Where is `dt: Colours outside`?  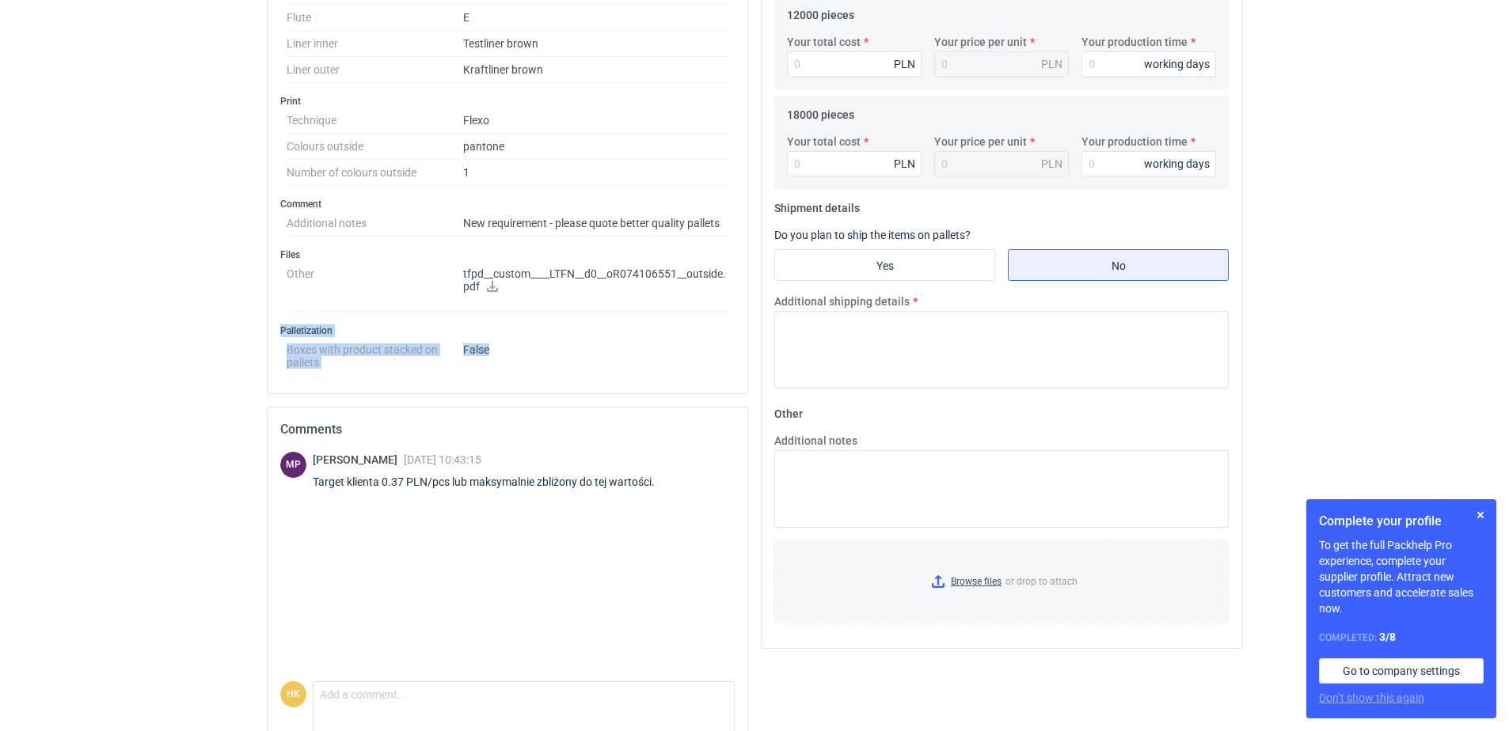
dt: Colours outside is located at coordinates (374, 146).